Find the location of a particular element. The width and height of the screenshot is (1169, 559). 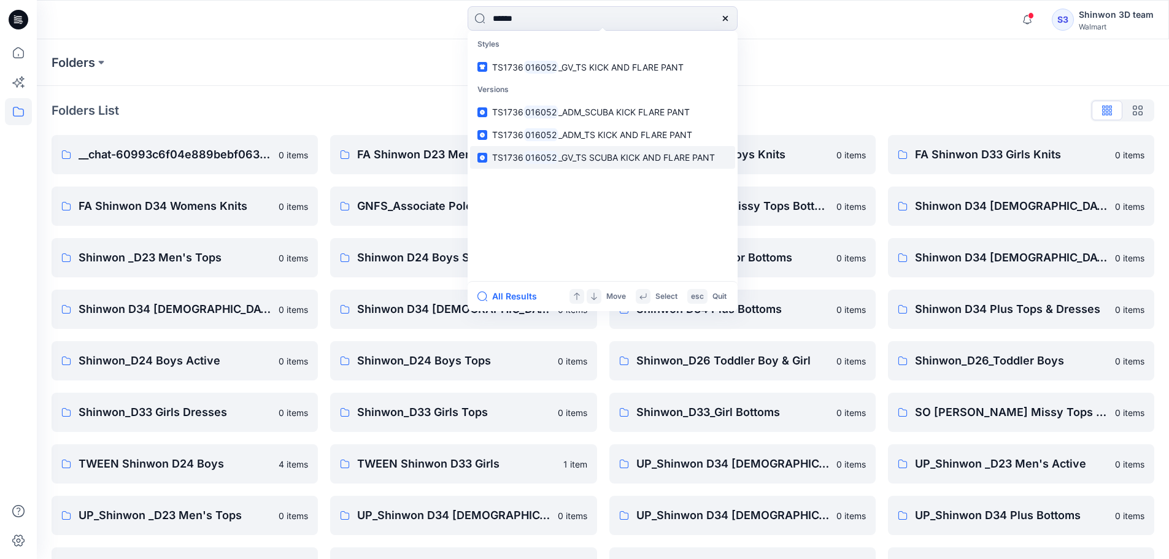

a: FA Shinwon D33 Girls Knits0 items is located at coordinates (1021, 155).